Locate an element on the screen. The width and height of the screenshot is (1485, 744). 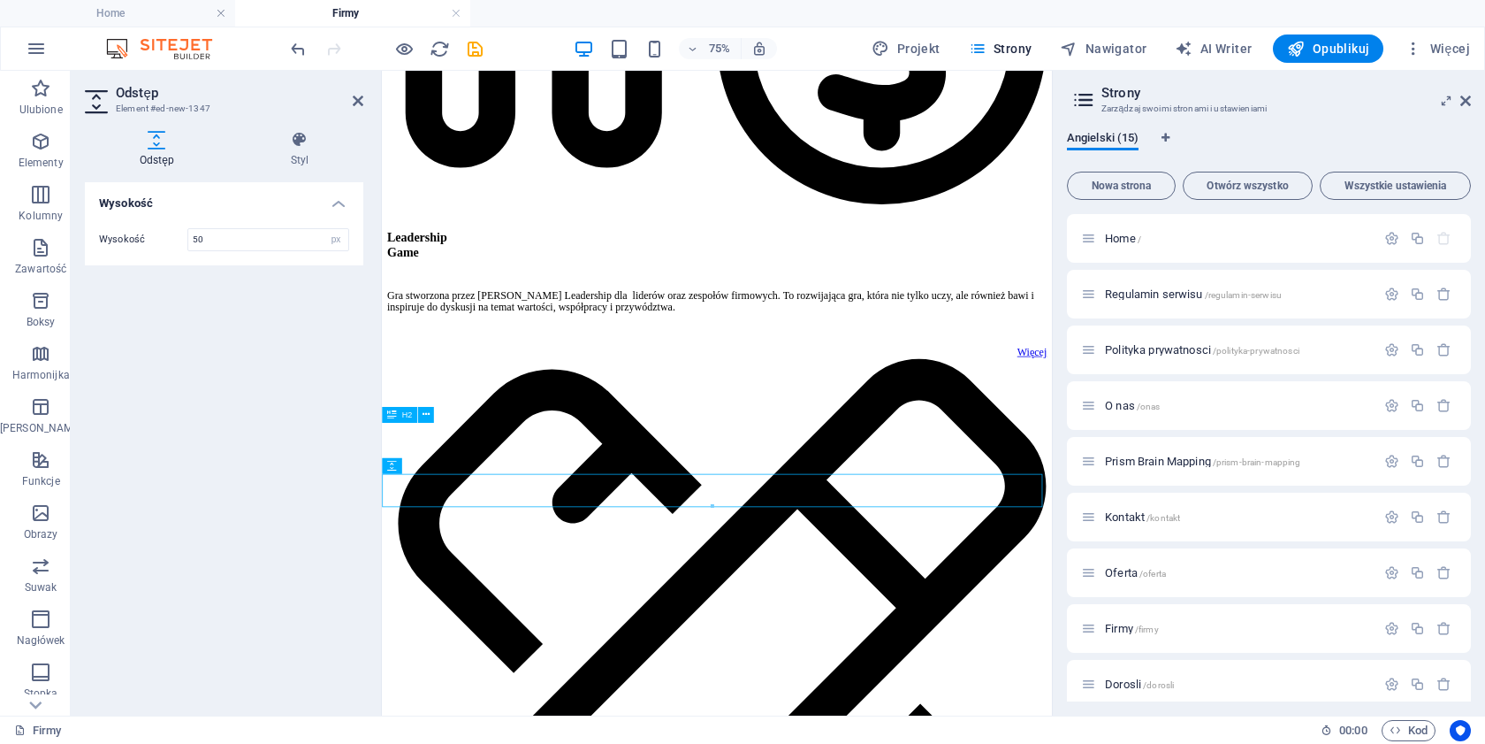
h3: Element #ed-new-1347 is located at coordinates (222, 109).